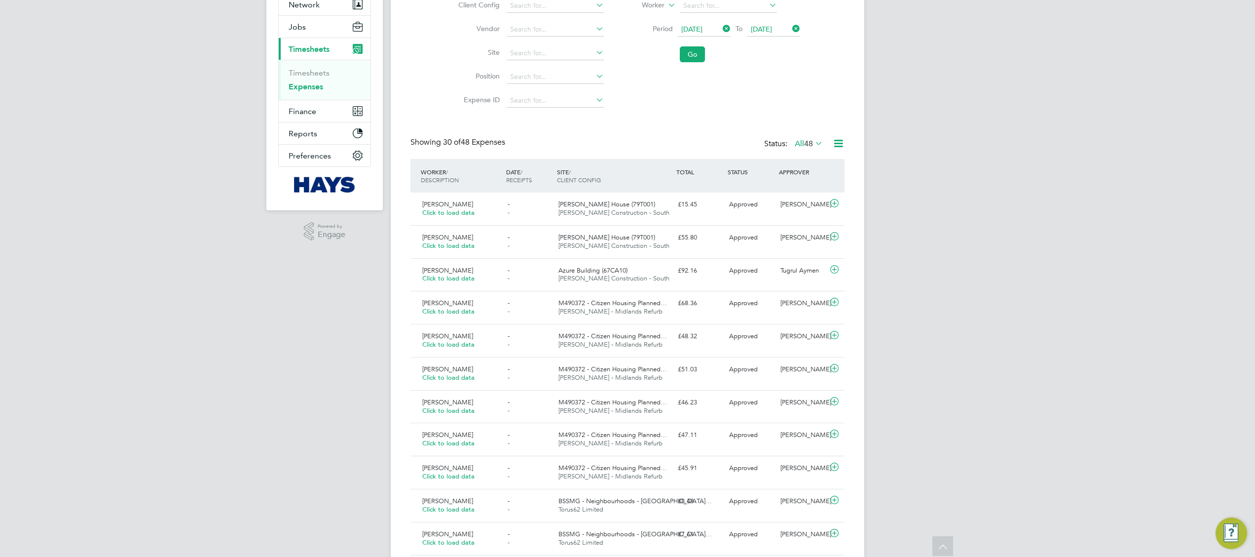 The height and width of the screenshot is (557, 1255). Describe the element at coordinates (302, 111) in the screenshot. I see `span: Finance` at that location.